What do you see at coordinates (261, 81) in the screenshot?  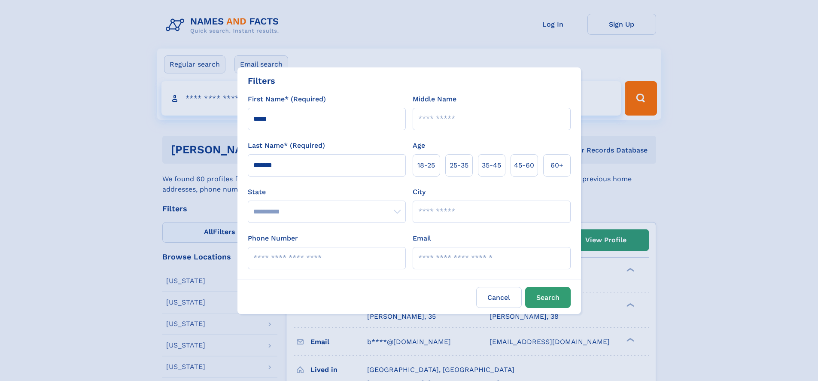 I see `div: Filters` at bounding box center [261, 81].